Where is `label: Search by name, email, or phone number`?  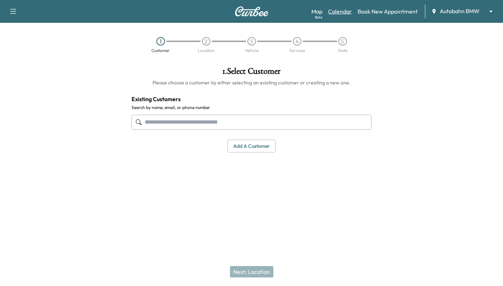 label: Search by name, email, or phone number is located at coordinates (252, 107).